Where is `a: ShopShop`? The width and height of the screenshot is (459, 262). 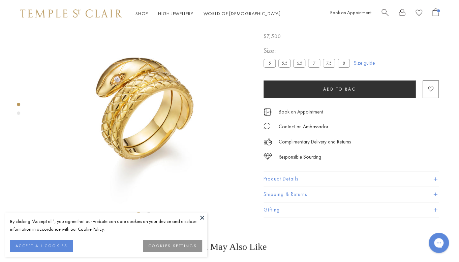
a: ShopShop is located at coordinates (141, 13).